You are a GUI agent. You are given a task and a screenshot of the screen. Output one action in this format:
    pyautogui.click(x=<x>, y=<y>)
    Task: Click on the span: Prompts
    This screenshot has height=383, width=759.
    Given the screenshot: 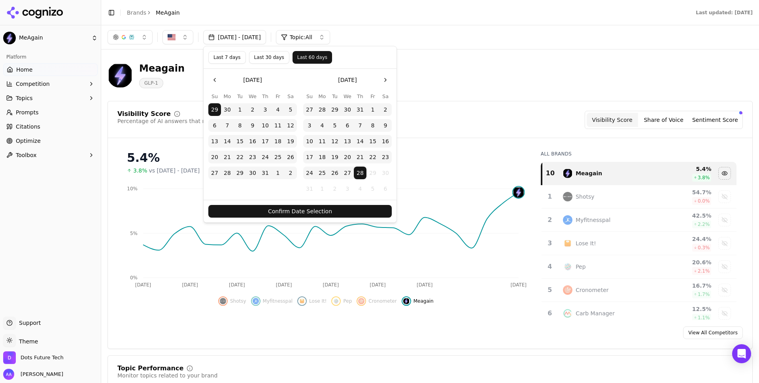 What is the action you would take?
    pyautogui.click(x=27, y=112)
    